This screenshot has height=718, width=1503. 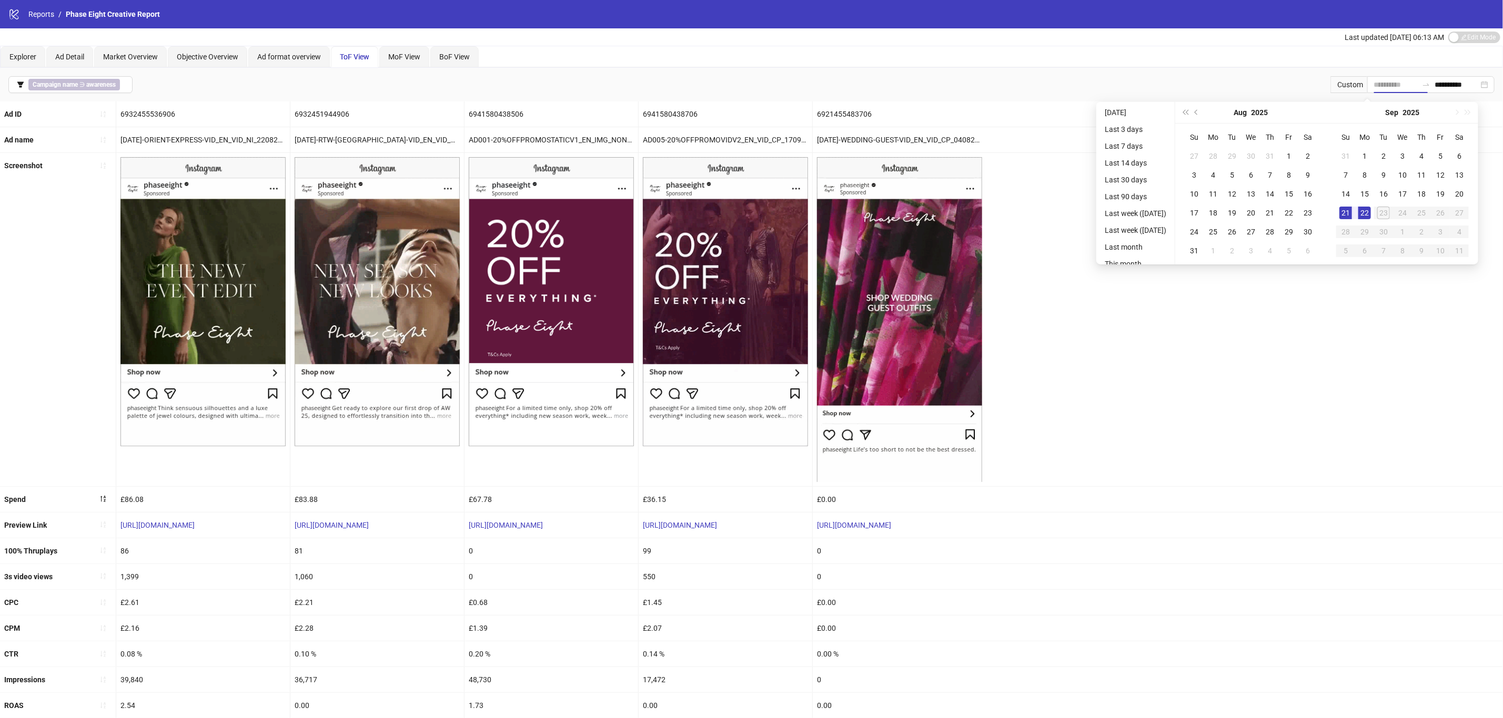 I want to click on div: 1, so click(x=1402, y=232).